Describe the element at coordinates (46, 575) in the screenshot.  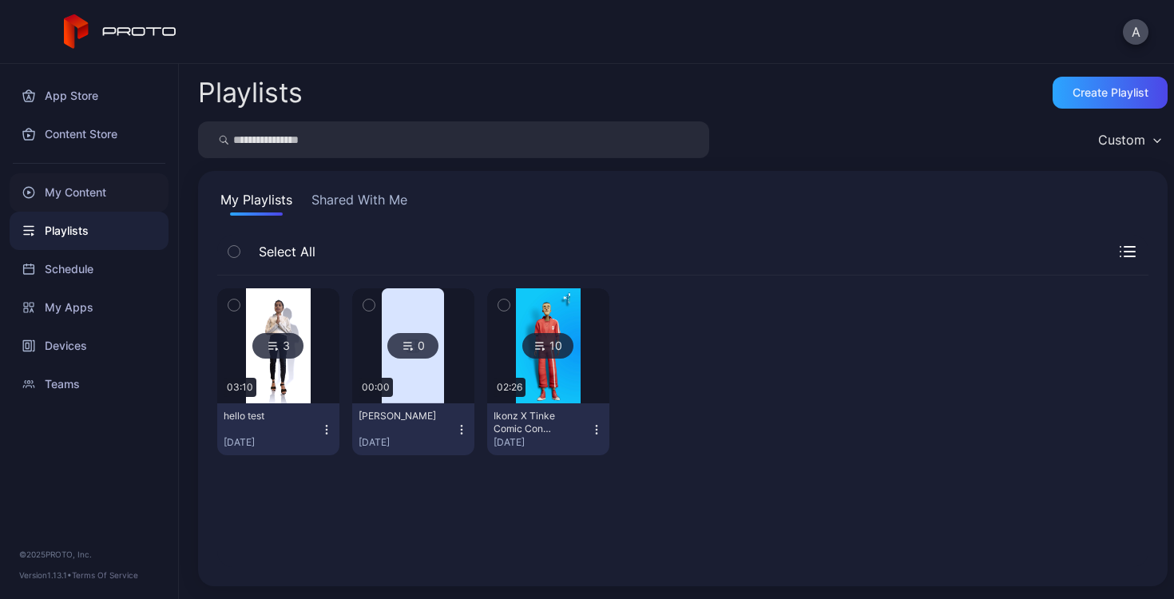
I see `span: Version 1.13.1 •` at that location.